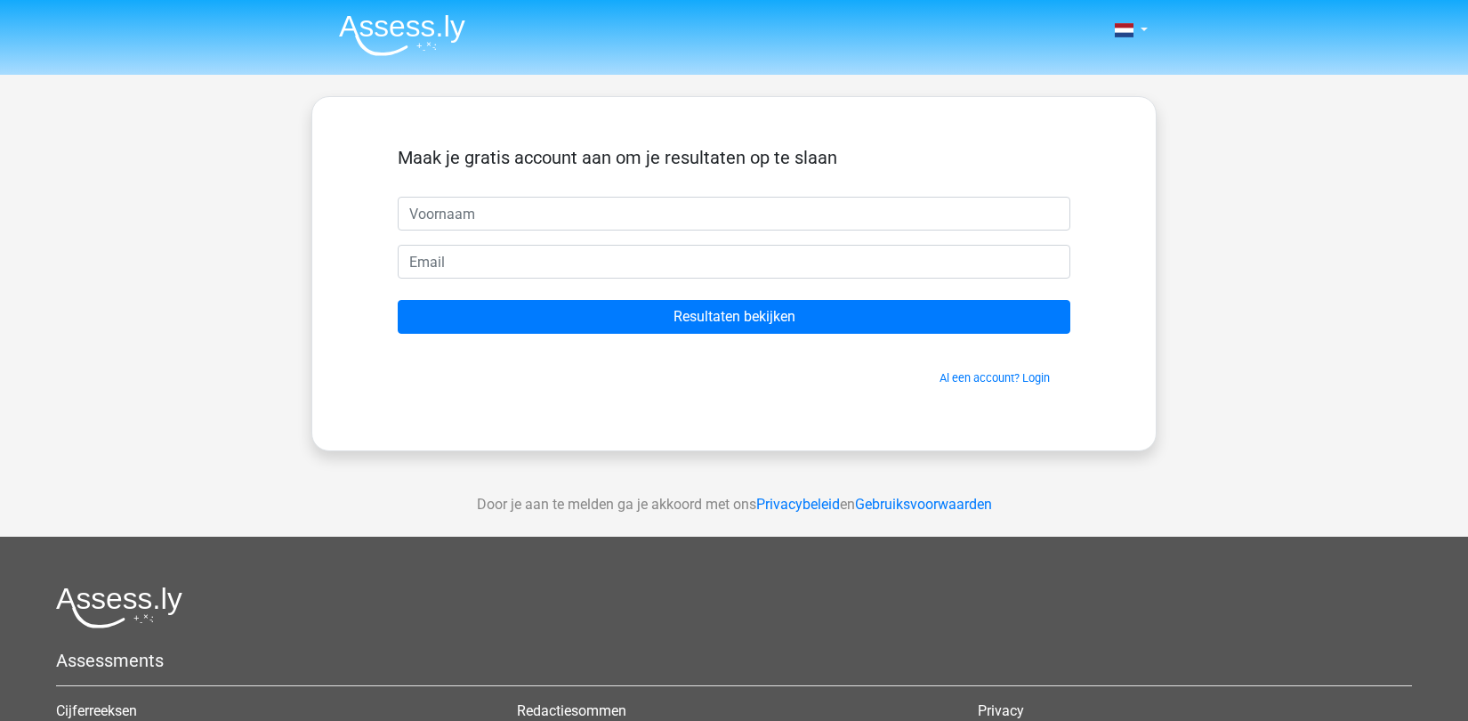 The image size is (1468, 721). Describe the element at coordinates (1001, 710) in the screenshot. I see `a: Privacy` at that location.